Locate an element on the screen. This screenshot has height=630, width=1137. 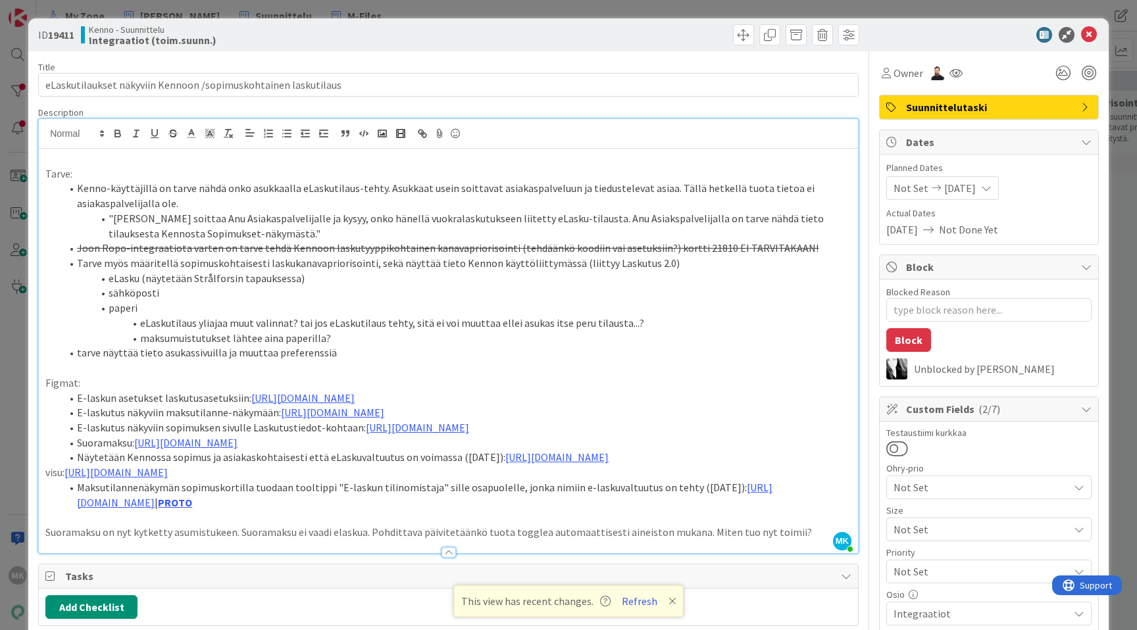
li: tarve näyttää tieto asukassivuilla ja muuttaa preferenssiä is located at coordinates (456, 353).